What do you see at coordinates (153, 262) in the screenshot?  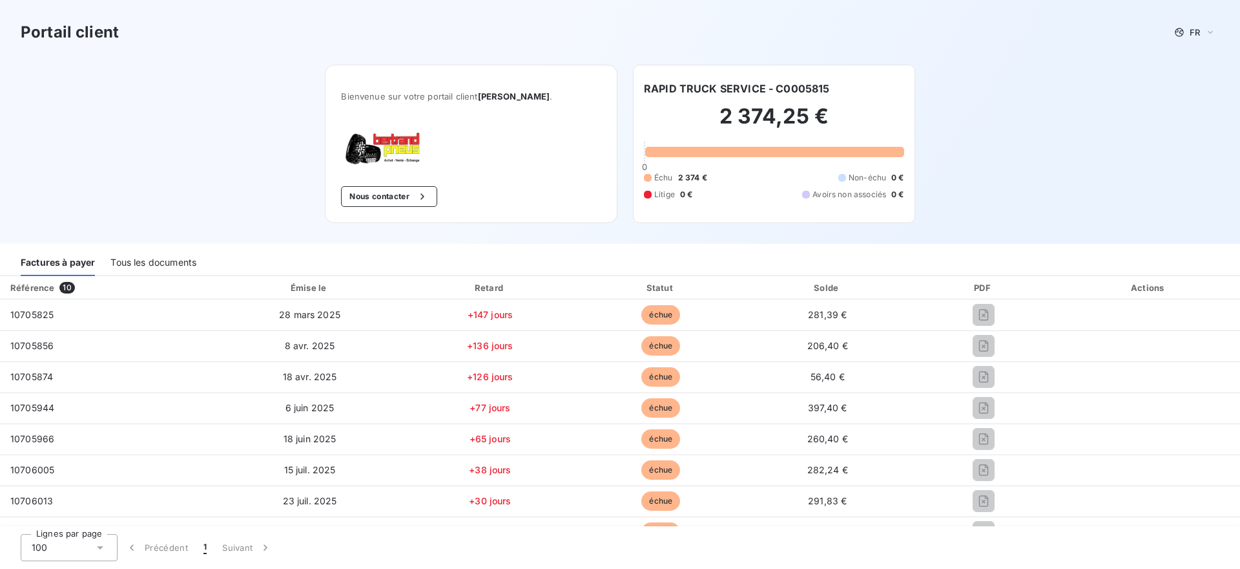 I see `div: Tous les documents` at bounding box center [153, 262].